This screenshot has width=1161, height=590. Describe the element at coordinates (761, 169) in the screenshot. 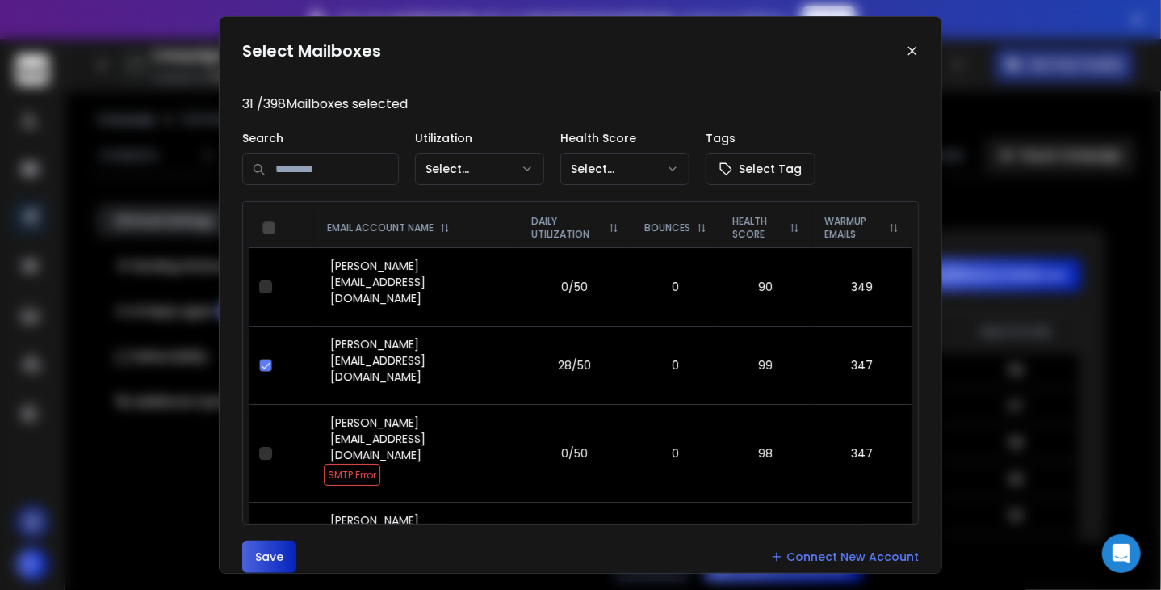

I see `button: Select Tag` at that location.